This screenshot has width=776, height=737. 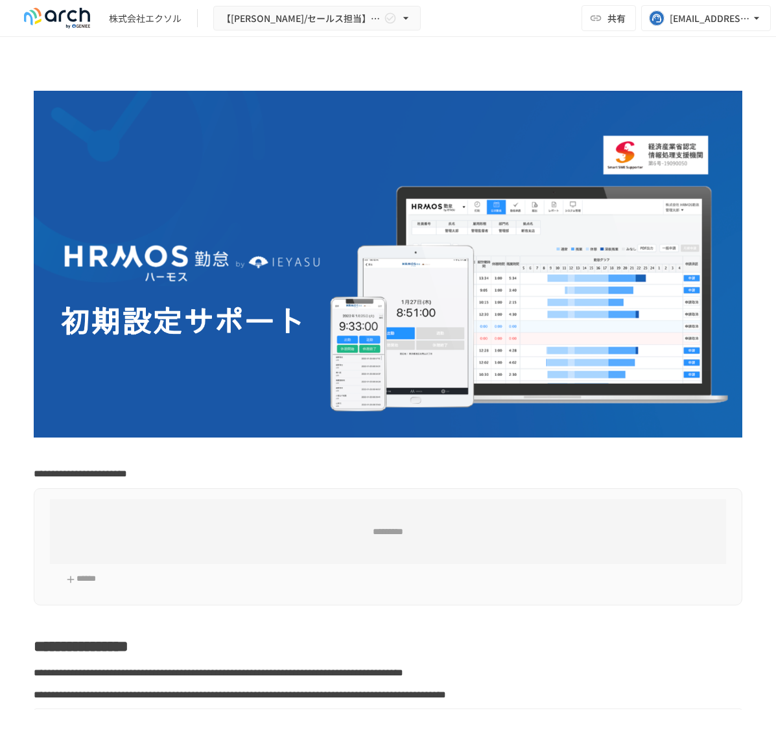 What do you see at coordinates (388, 264) in the screenshot?
I see `img: GdztLVQAPnGLORo409ZpmnRQckwtTrMz8aHIKJZF2AQ` at bounding box center [388, 264].